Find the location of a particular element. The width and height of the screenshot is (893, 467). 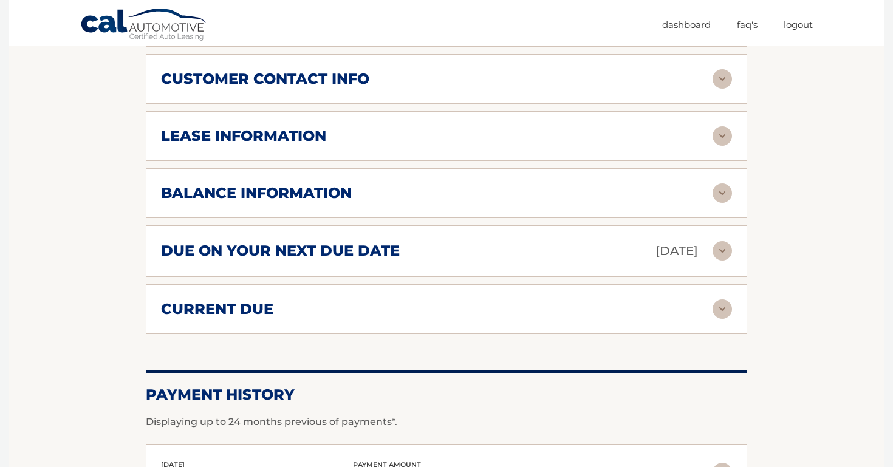

h2: customer contact info is located at coordinates (265, 79).